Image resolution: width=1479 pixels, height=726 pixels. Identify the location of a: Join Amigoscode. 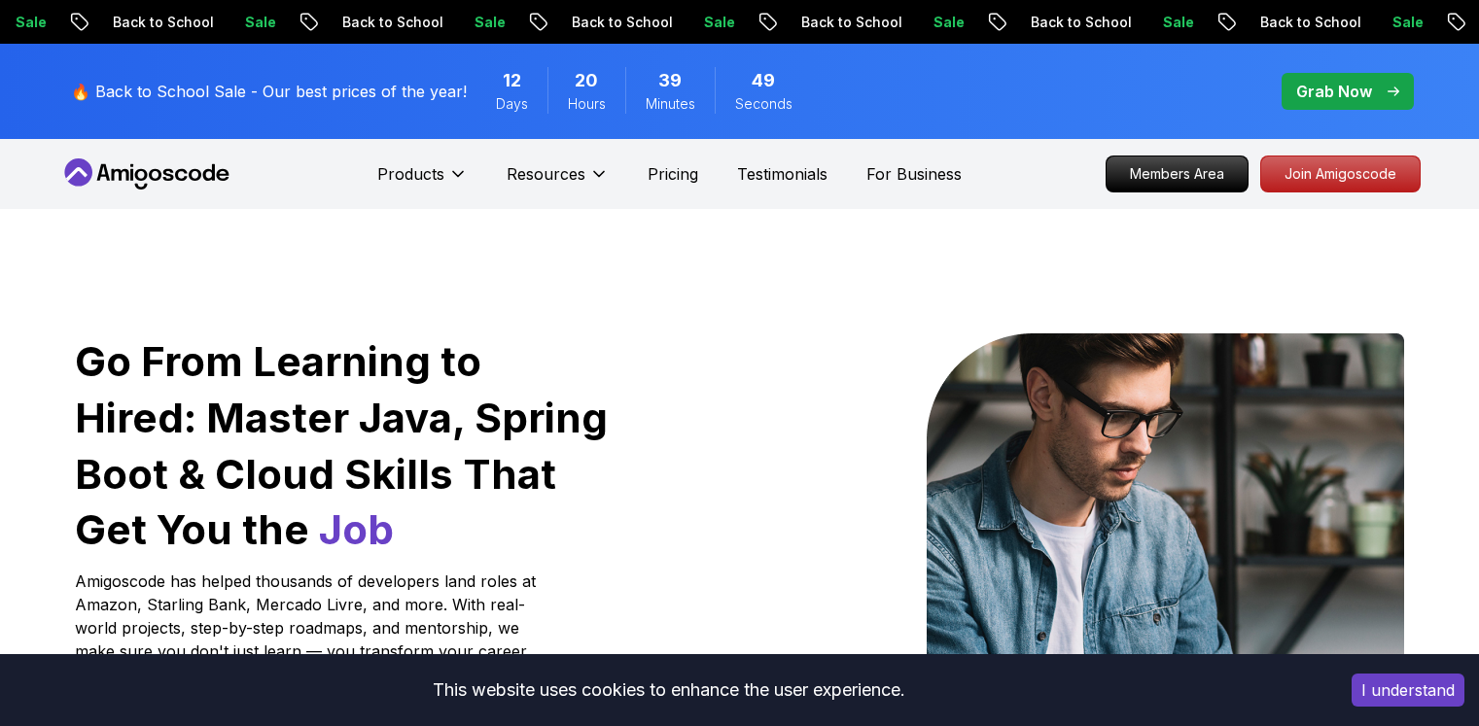
(1340, 174).